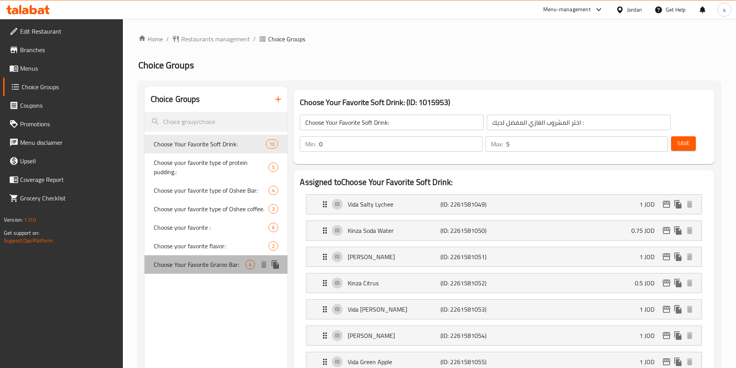 The height and width of the screenshot is (368, 736). I want to click on a: Restaurants management, so click(211, 39).